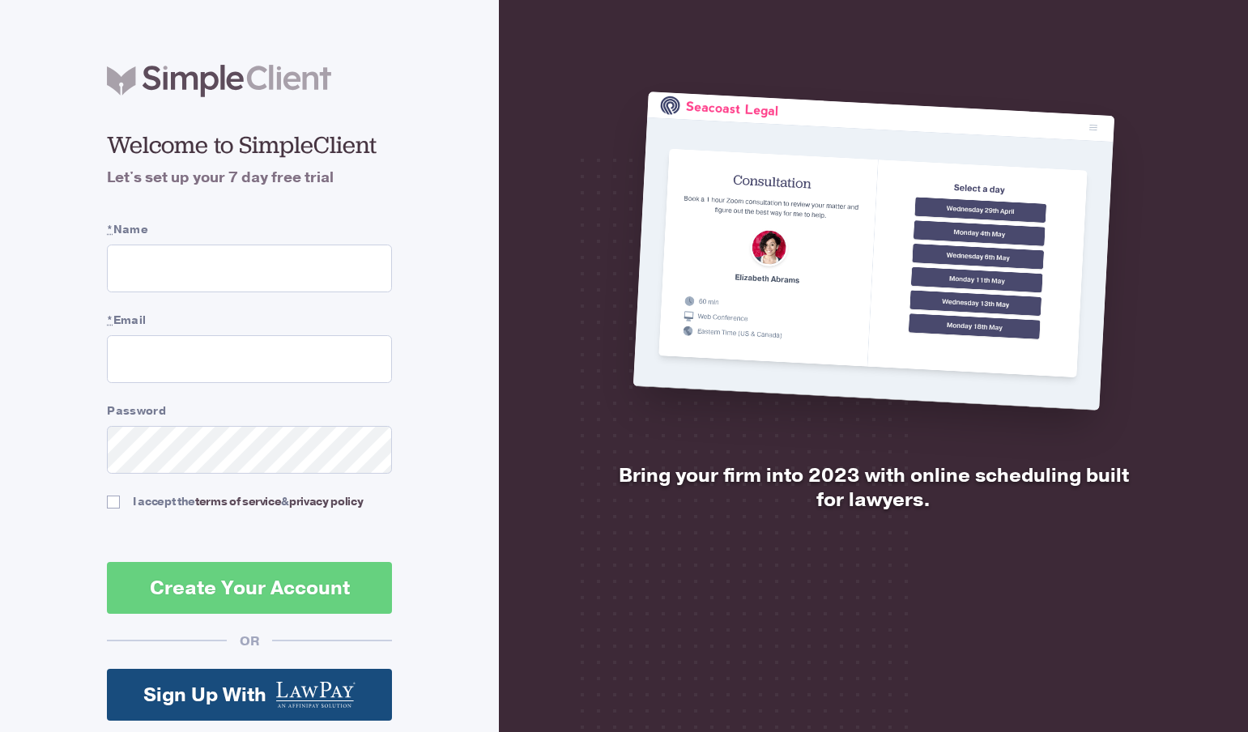 The height and width of the screenshot is (732, 1248). Describe the element at coordinates (249, 320) in the screenshot. I see `label: Email` at that location.